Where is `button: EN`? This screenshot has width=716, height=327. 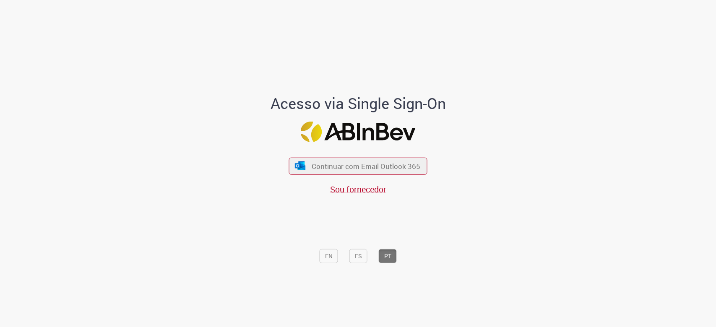
button: EN is located at coordinates (329, 256).